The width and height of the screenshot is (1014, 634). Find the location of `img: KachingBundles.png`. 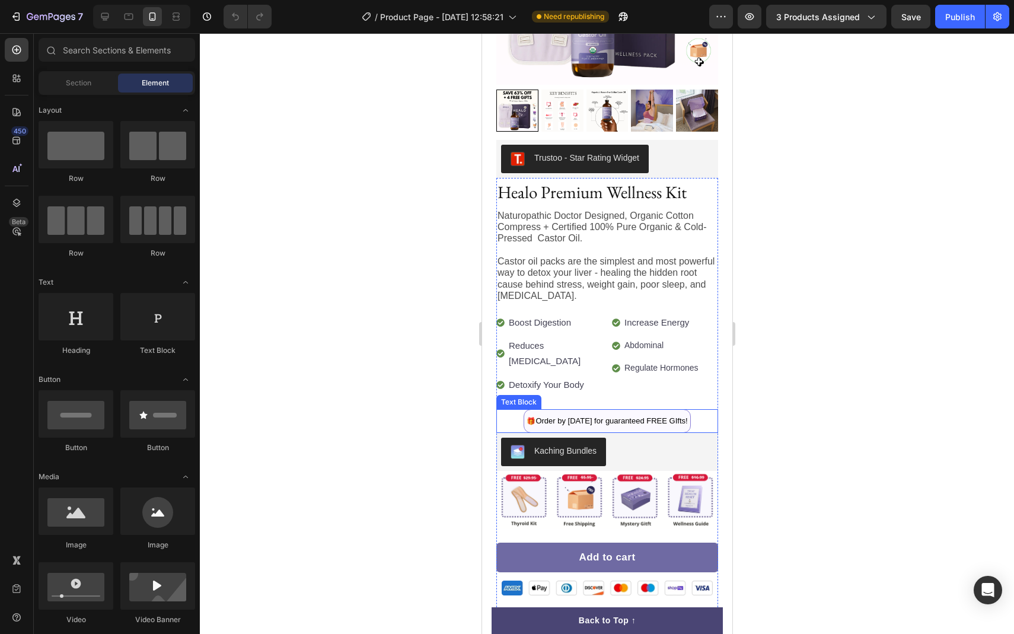

img: KachingBundles.png is located at coordinates (36, 419).